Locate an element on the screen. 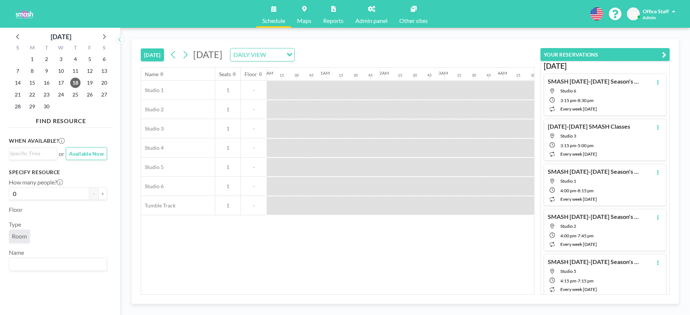 Image resolution: width=690 pixels, height=315 pixels. span: Schedule is located at coordinates (274, 21).